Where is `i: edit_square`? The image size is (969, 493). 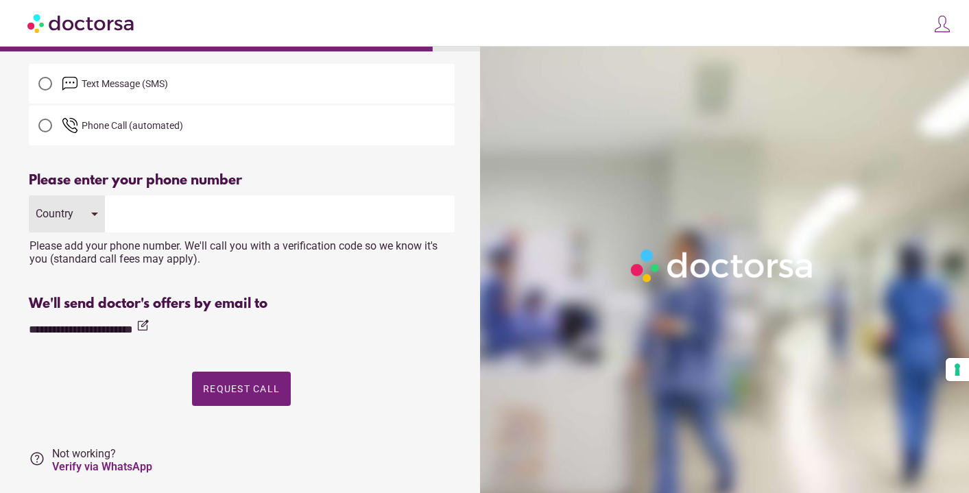 i: edit_square is located at coordinates (143, 326).